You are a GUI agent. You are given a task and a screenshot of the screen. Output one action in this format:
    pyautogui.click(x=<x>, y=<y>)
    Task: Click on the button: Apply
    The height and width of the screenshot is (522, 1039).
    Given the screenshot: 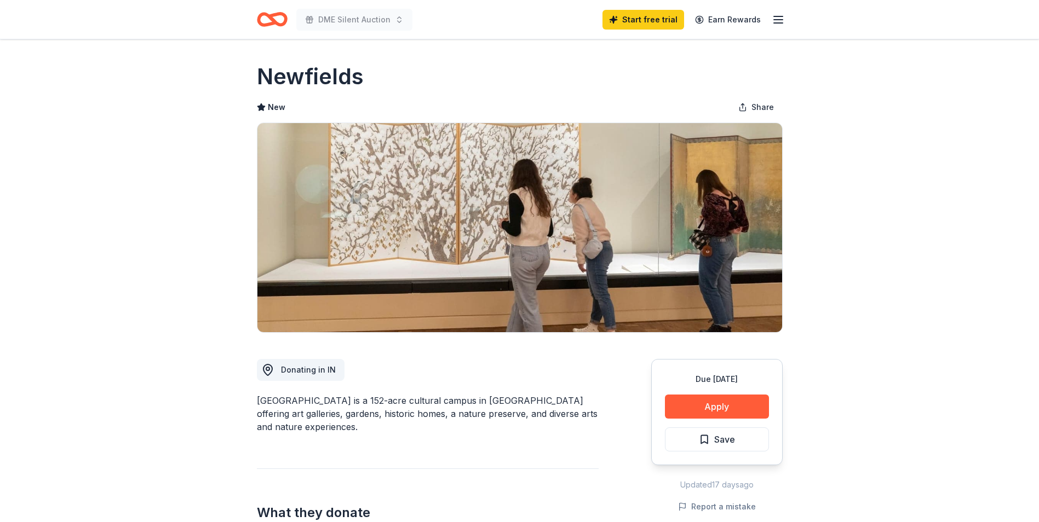 What is the action you would take?
    pyautogui.click(x=717, y=407)
    